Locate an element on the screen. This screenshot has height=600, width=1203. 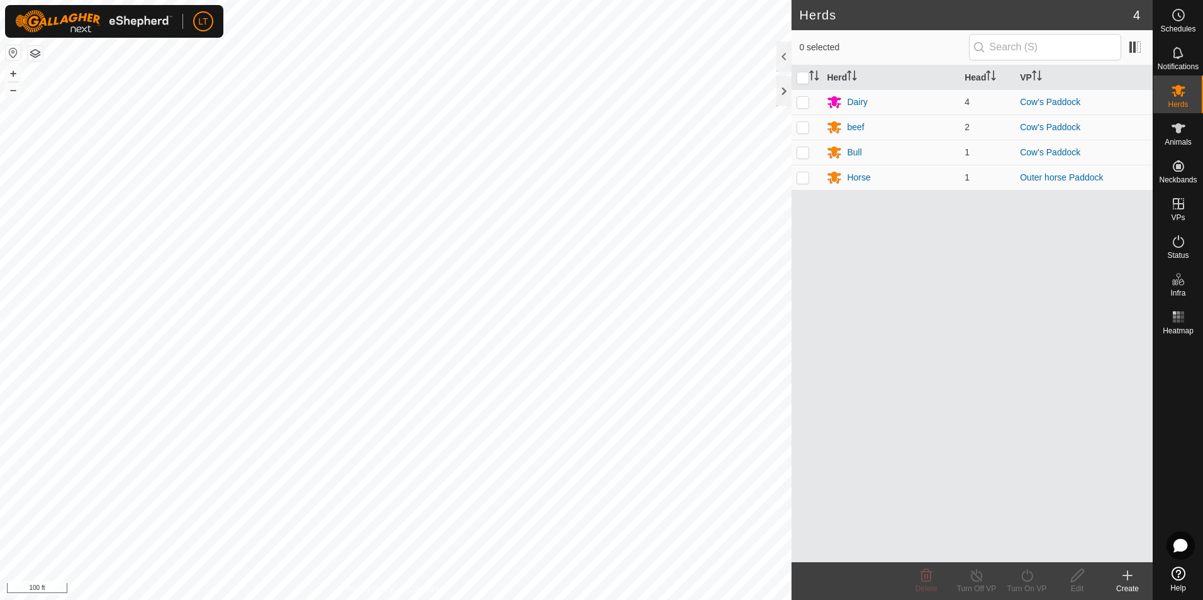
span: Delete is located at coordinates (926, 589).